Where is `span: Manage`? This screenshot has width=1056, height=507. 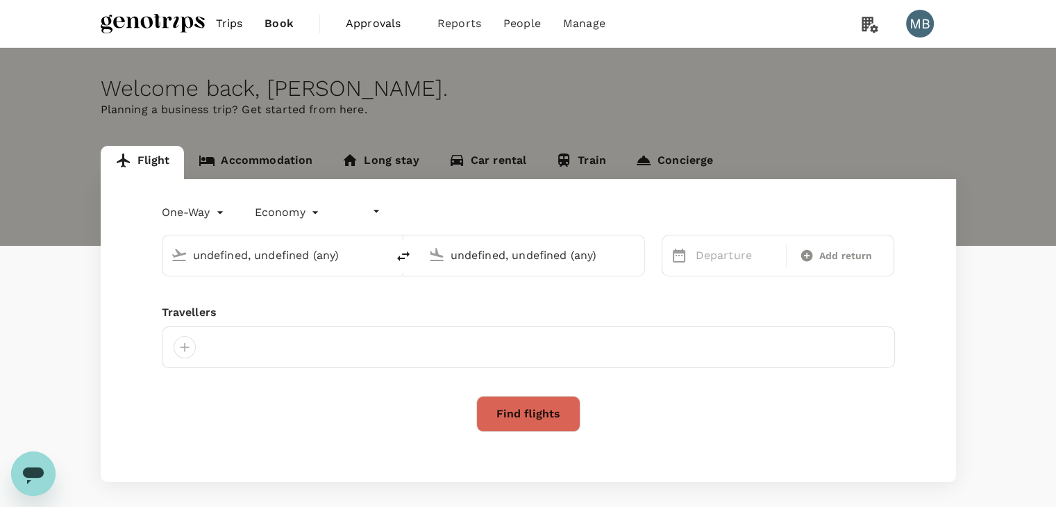 span: Manage is located at coordinates (584, 24).